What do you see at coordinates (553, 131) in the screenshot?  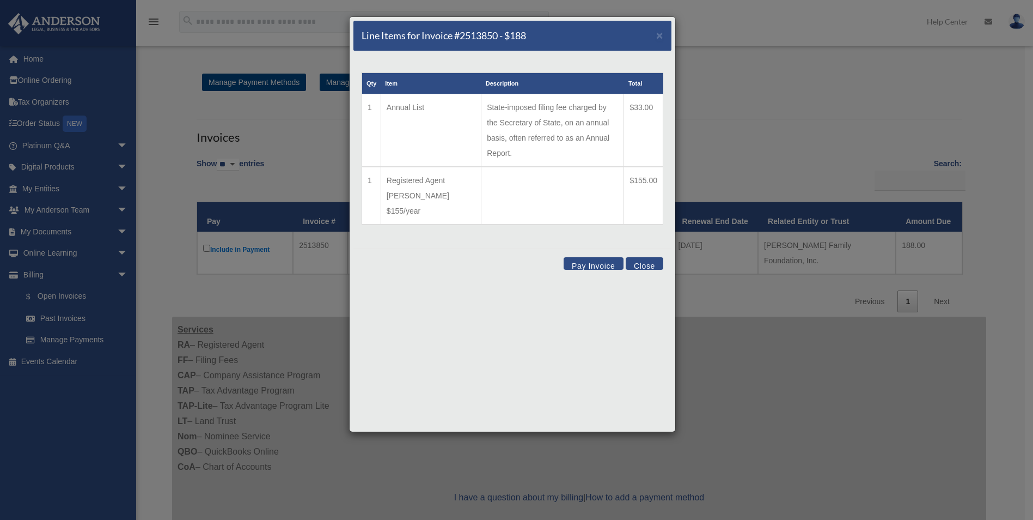 I see `td: State-imposed filing fee charged by the Secretary of State, on an annual basis, often referred to...` at bounding box center [553, 131].